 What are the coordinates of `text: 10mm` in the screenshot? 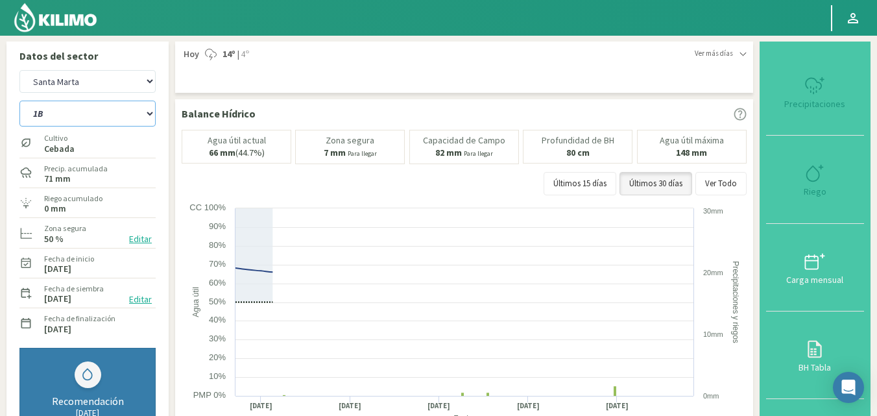 It's located at (713, 334).